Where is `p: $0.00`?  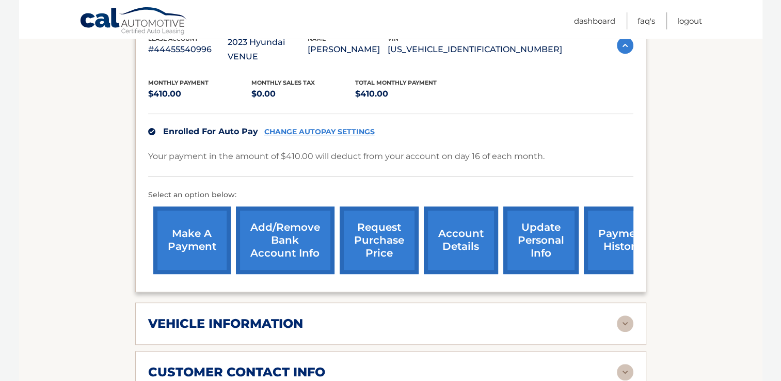 p: $0.00 is located at coordinates (303, 94).